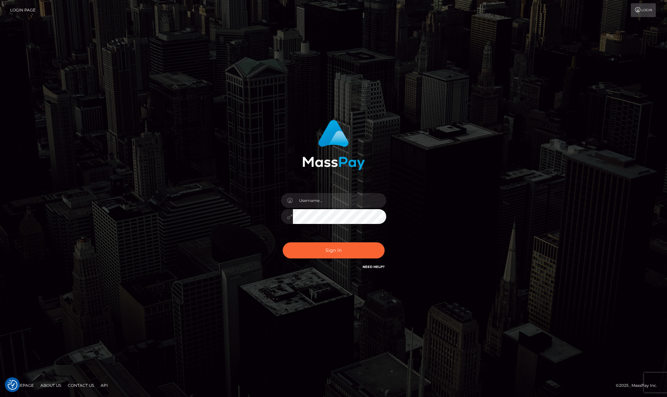 The height and width of the screenshot is (397, 667). Describe the element at coordinates (23, 10) in the screenshot. I see `a: Login Page` at that location.